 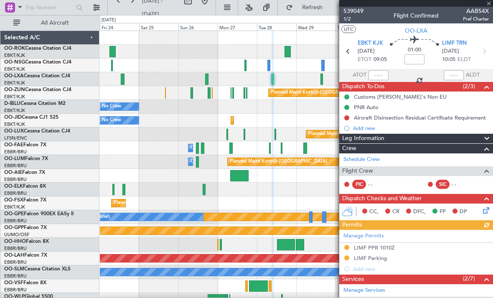 What do you see at coordinates (37, 131) in the screenshot?
I see `a: OO-LUXCessna Citation CJ4` at bounding box center [37, 131].